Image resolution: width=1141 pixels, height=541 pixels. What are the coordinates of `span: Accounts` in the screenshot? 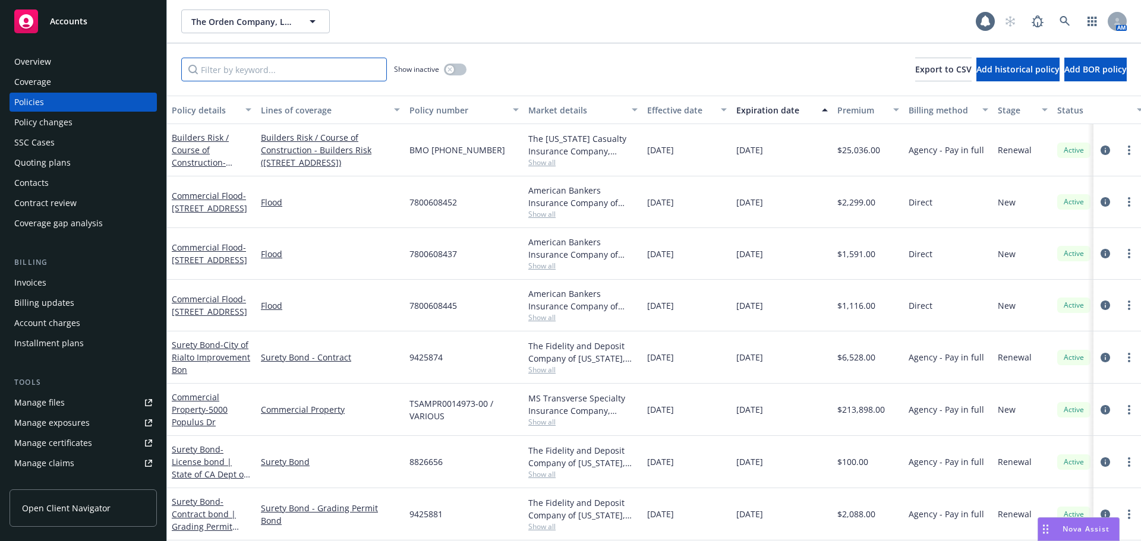 It's located at (68, 21).